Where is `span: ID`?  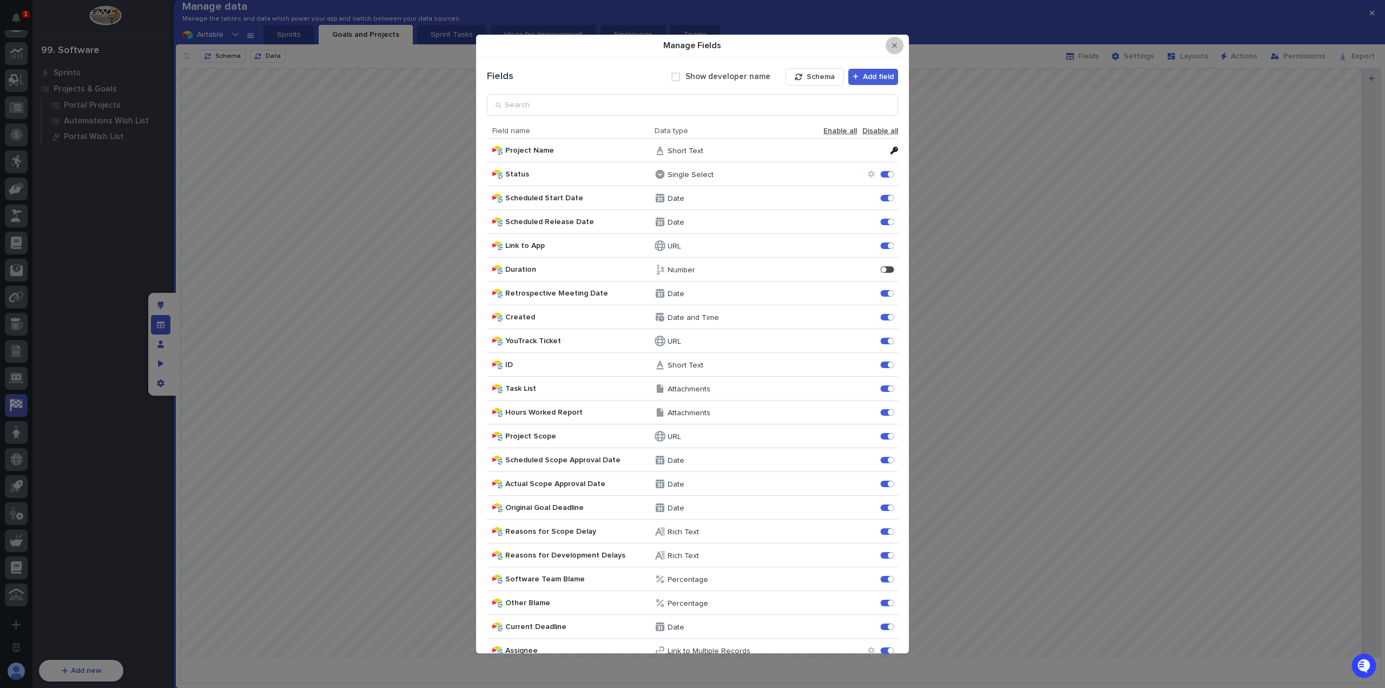
span: ID is located at coordinates (580, 365).